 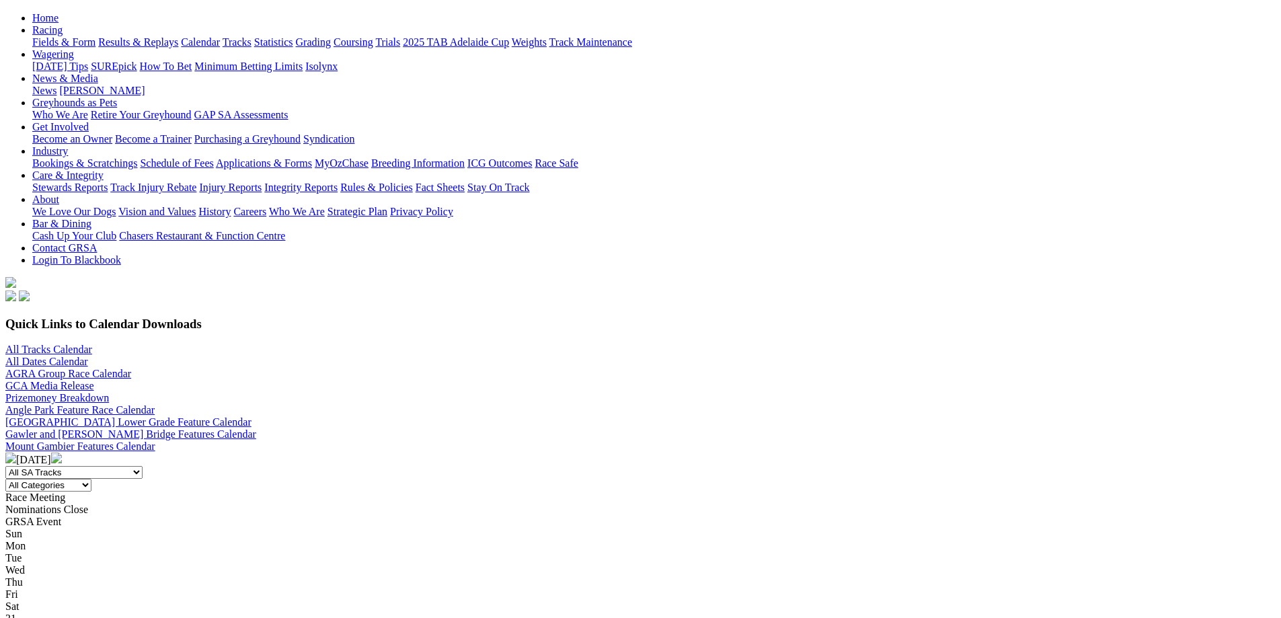 What do you see at coordinates (418, 163) in the screenshot?
I see `a: Breeding Information` at bounding box center [418, 163].